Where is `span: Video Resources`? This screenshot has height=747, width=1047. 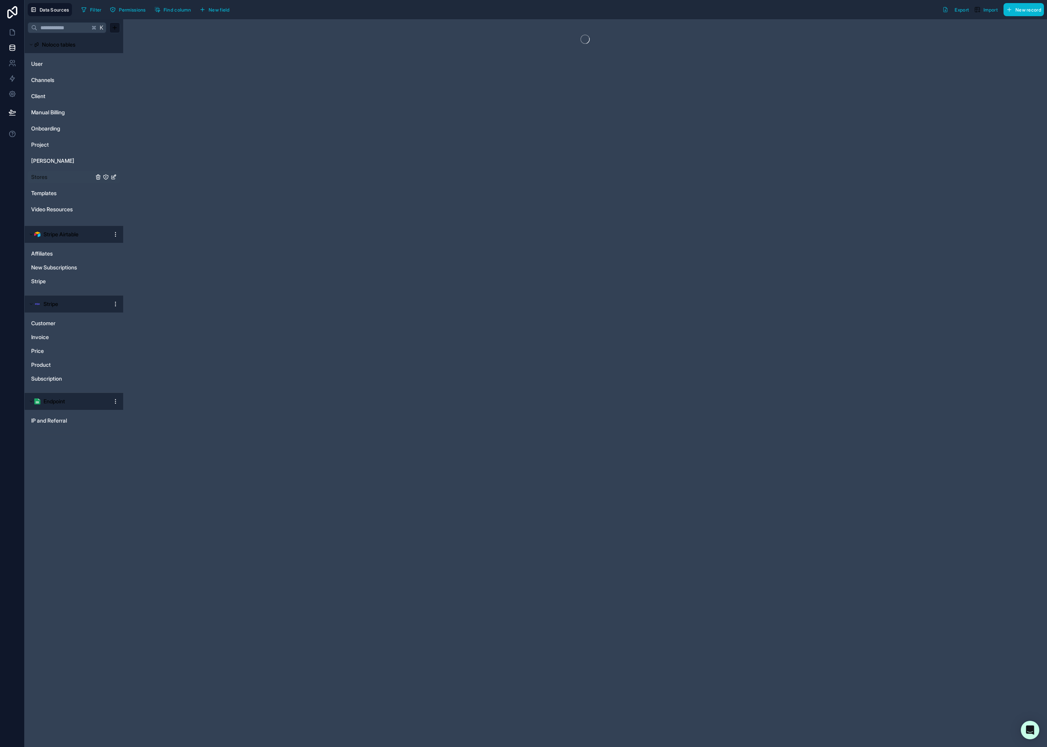 span: Video Resources is located at coordinates (52, 209).